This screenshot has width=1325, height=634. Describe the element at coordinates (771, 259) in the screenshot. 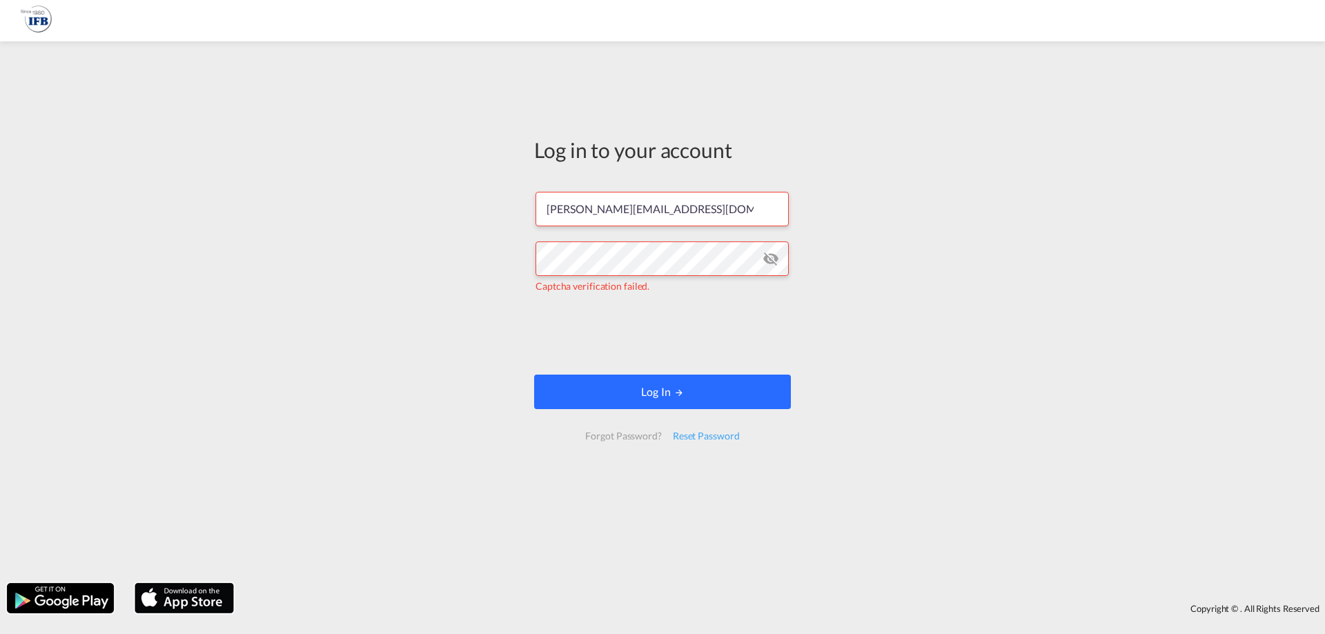

I see `md-icon: icon-eye-off` at that location.